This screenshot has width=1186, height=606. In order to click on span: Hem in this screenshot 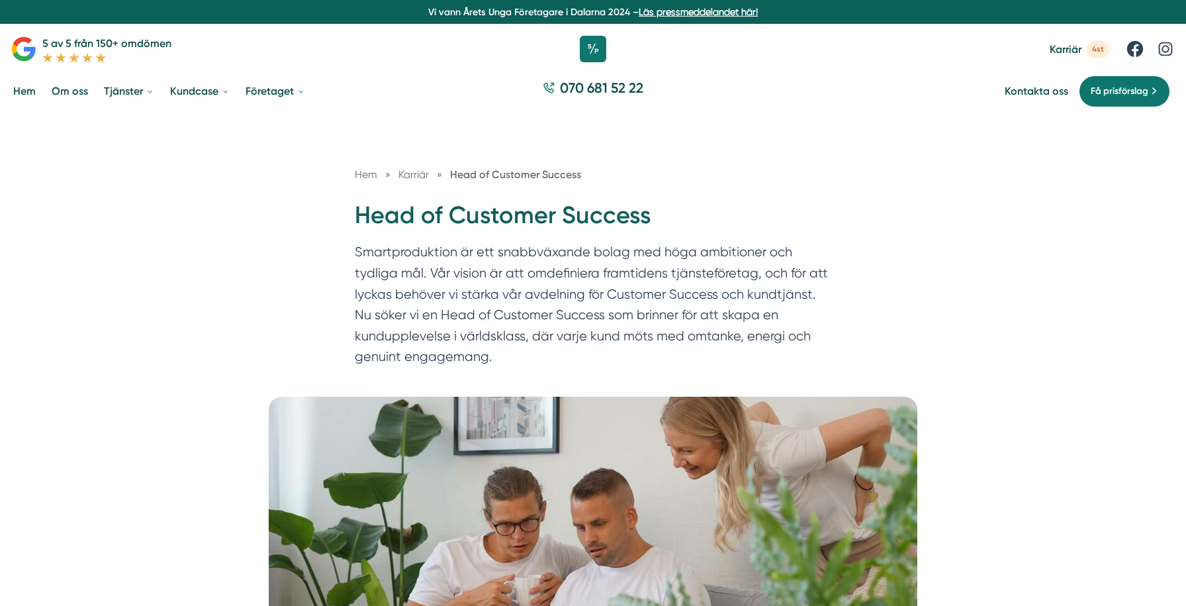, I will do `click(366, 174)`.